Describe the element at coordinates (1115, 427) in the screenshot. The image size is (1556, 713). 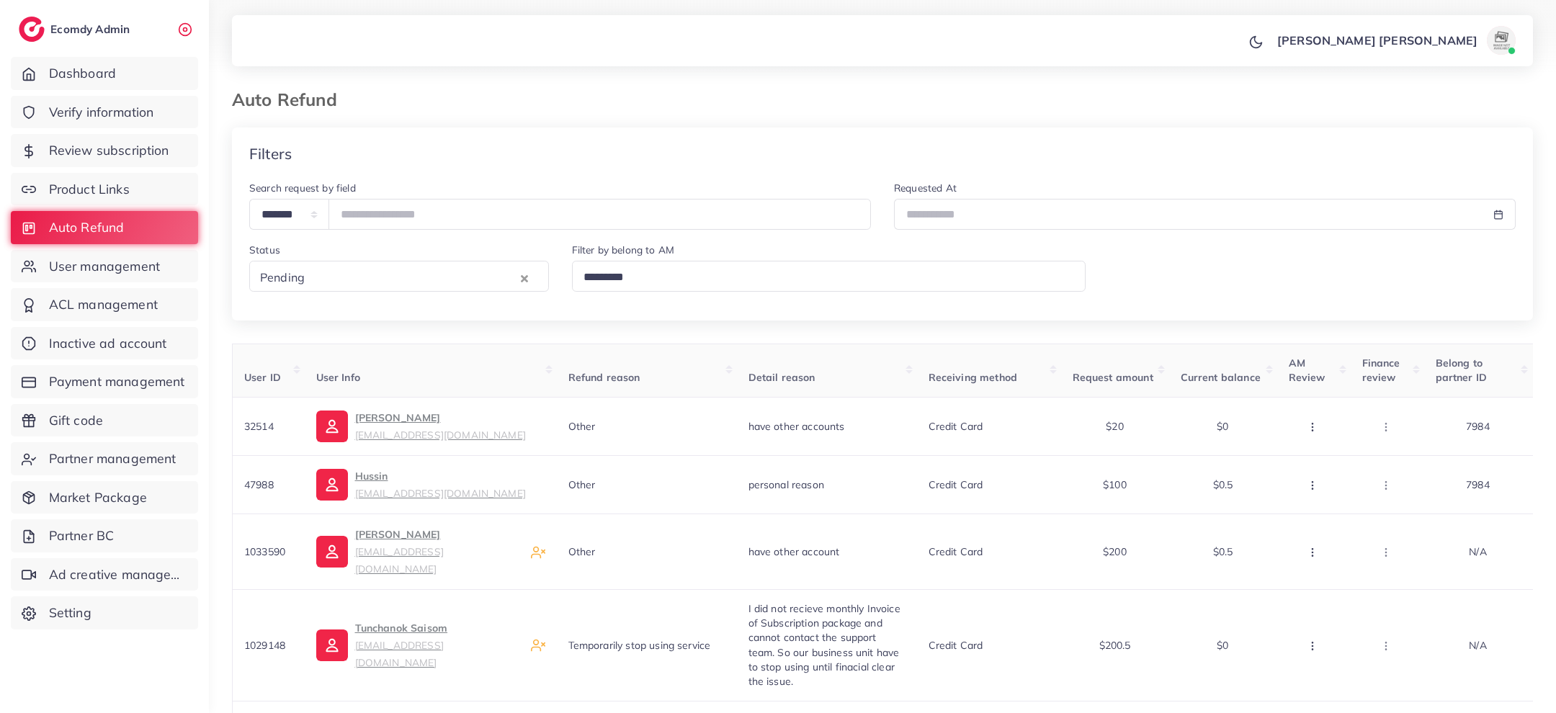
I see `span: $20` at that location.